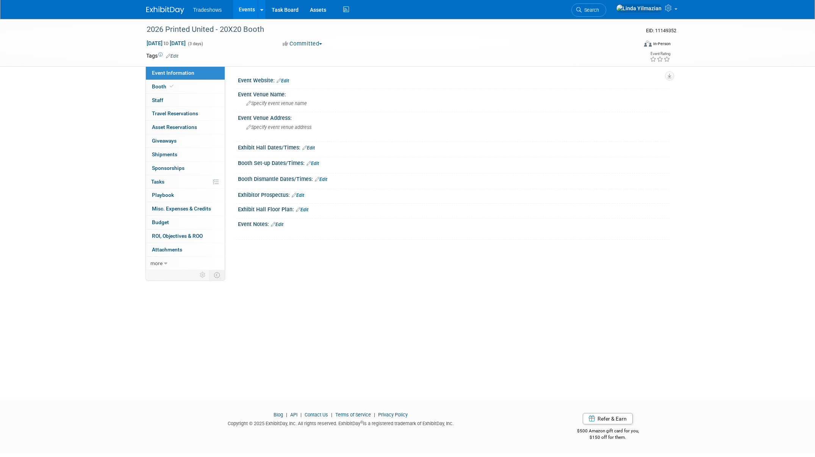 The width and height of the screenshot is (815, 457). Describe the element at coordinates (173, 73) in the screenshot. I see `span: Event Information` at that location.